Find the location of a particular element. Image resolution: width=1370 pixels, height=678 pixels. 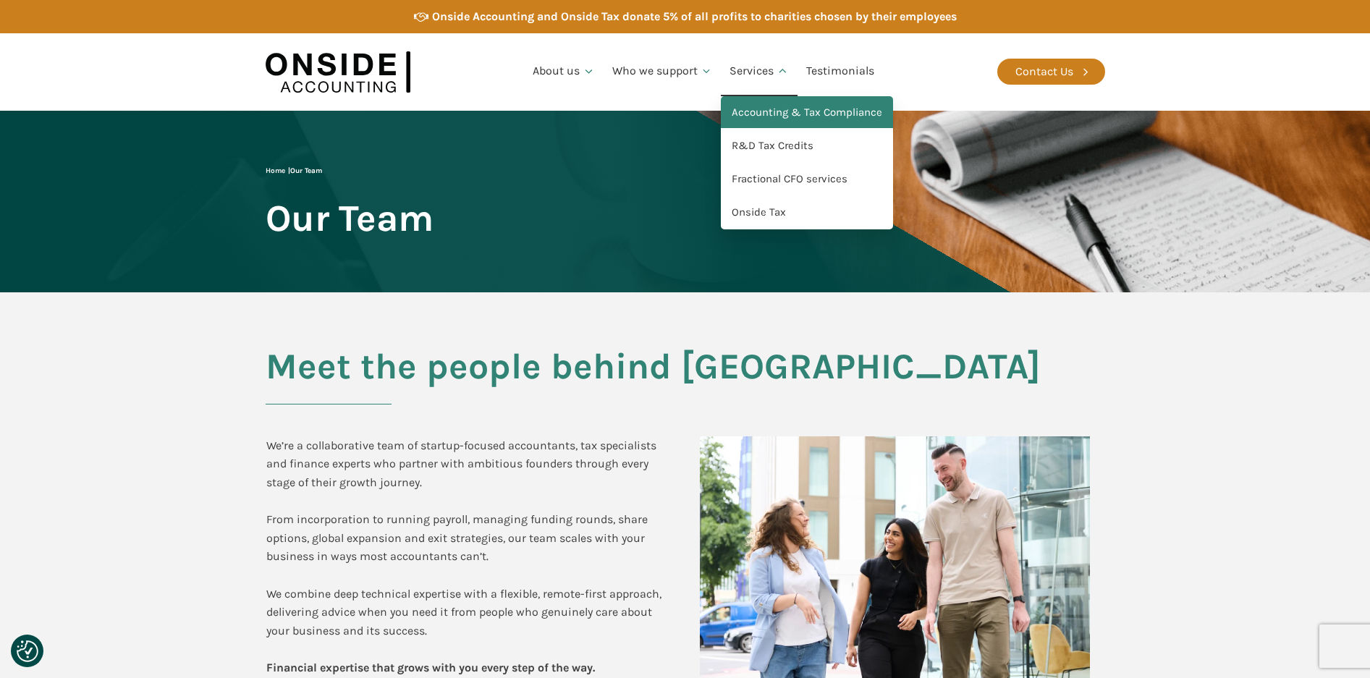

a: Services is located at coordinates (759, 72).